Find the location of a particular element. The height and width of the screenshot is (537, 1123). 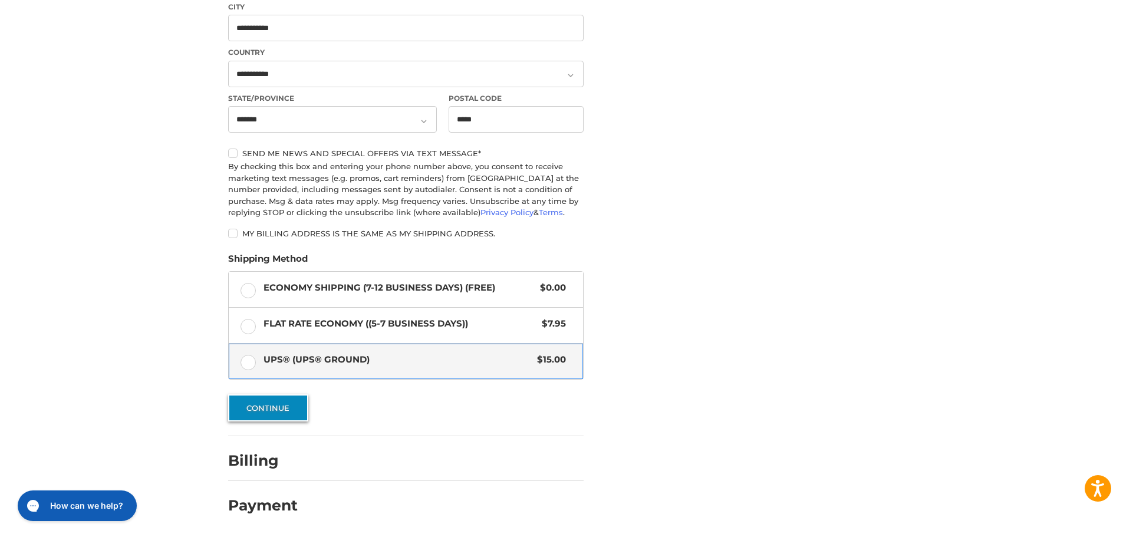

label: Country is located at coordinates (406, 52).